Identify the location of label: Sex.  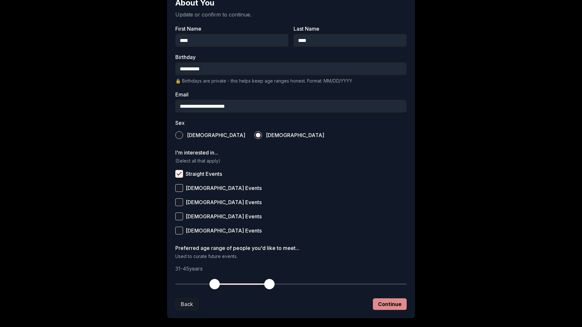
(291, 123).